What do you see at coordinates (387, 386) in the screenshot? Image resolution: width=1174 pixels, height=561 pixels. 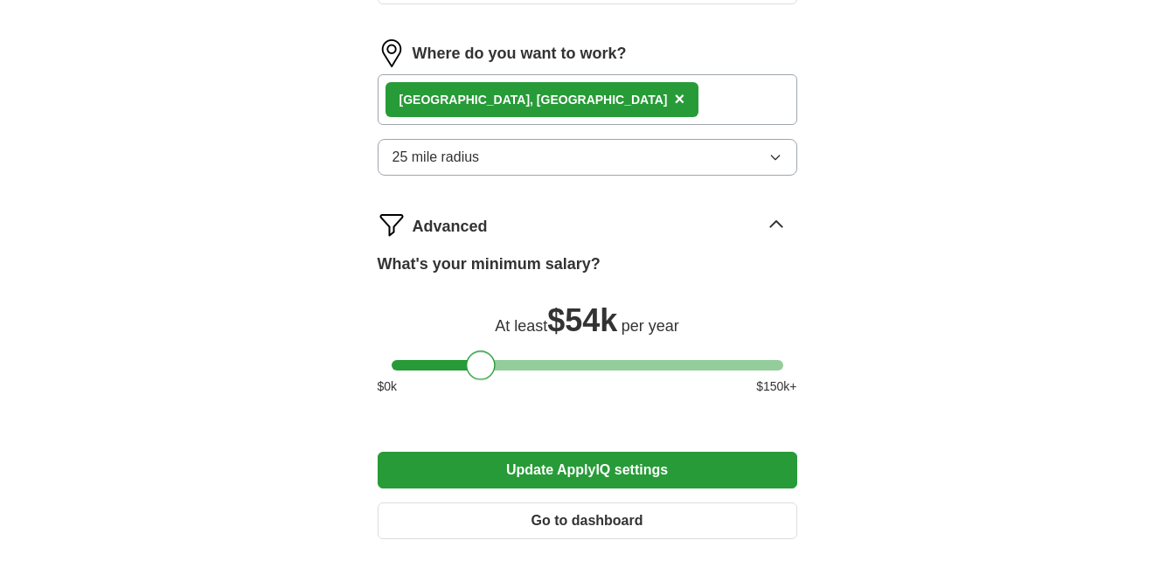 I see `span: $ 0 k` at bounding box center [387, 386].